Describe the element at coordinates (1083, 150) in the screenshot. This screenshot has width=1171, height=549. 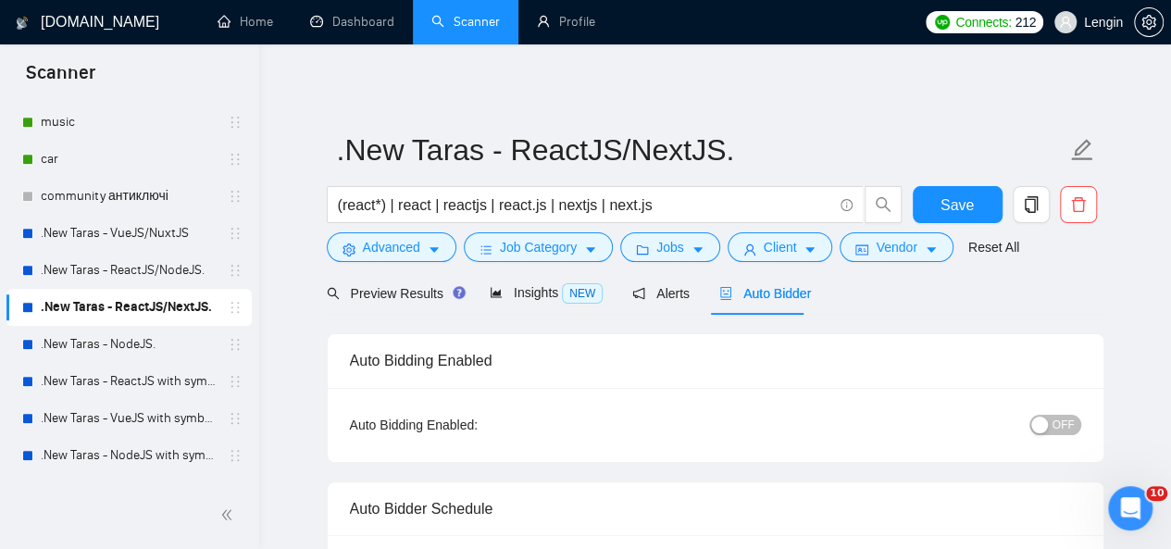
I see `span: edit` at that location.